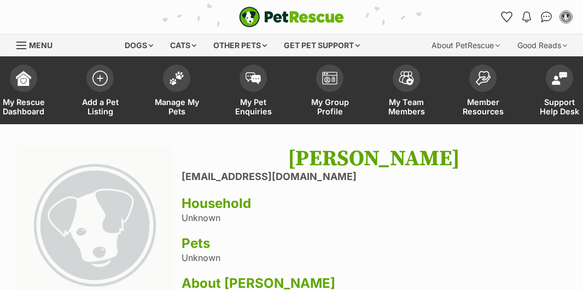 This screenshot has width=583, height=290. What do you see at coordinates (407, 78) in the screenshot?
I see `img: team-members-icon-5396bd8760b3fe7c0b43da4ab00e1e3bb1a5d9ba89233759b79545d2d3fc5d0d.svg` at bounding box center [407, 78].